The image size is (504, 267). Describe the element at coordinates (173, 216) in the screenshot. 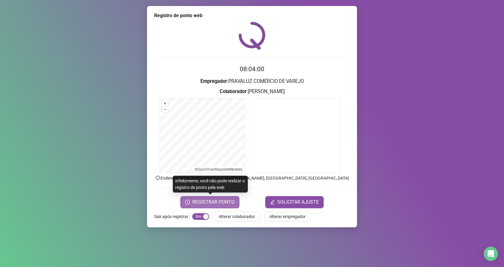

I see `label: Sair após registrar` at that location.